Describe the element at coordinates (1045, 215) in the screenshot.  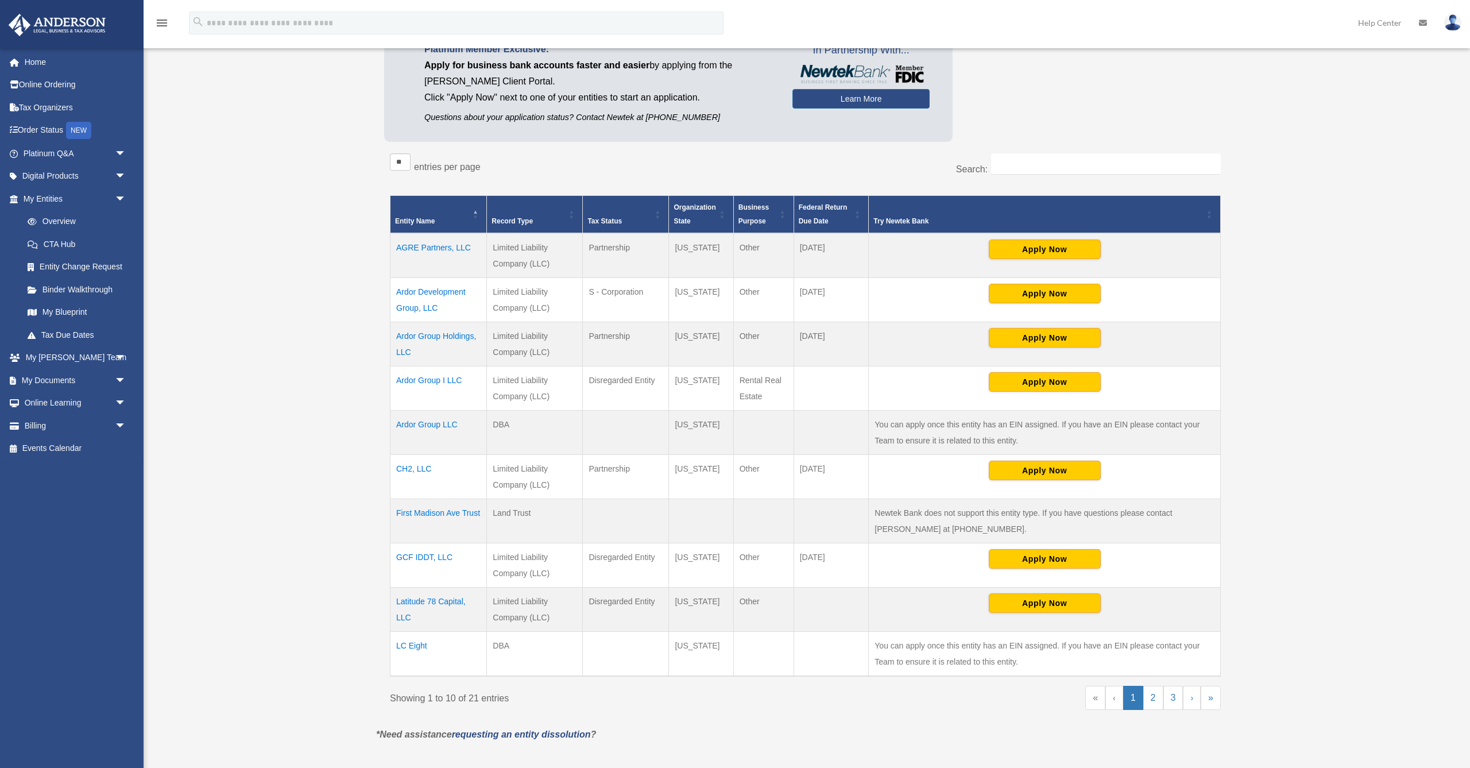
I see `th: Try Newtek Bank : Activate to sort` at that location.